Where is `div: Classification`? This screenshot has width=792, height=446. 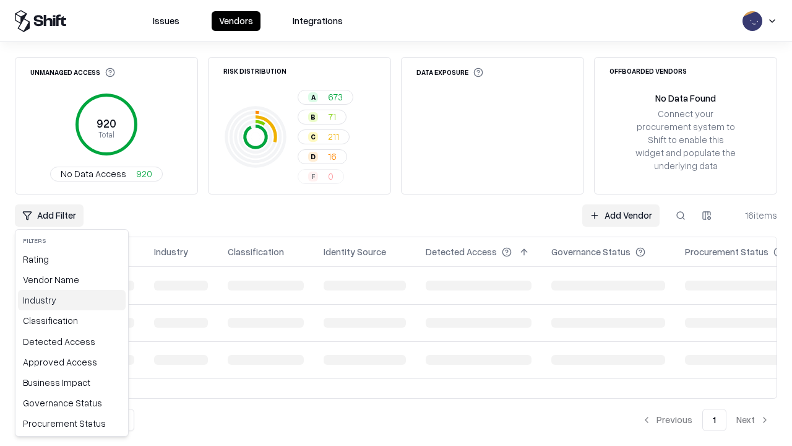 div: Classification is located at coordinates (72, 320).